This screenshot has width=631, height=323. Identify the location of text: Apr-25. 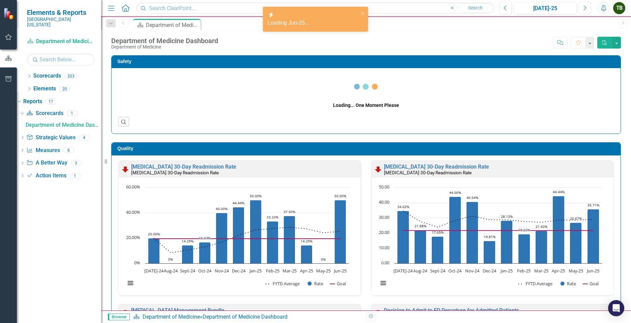
(307, 271).